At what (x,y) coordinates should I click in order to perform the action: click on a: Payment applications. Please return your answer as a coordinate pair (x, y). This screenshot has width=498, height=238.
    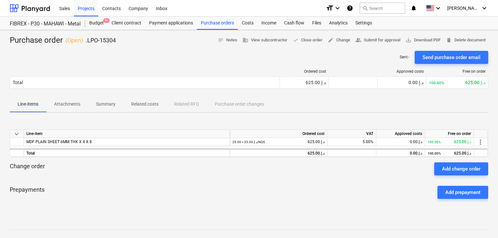
    Looking at the image, I should click on (171, 23).